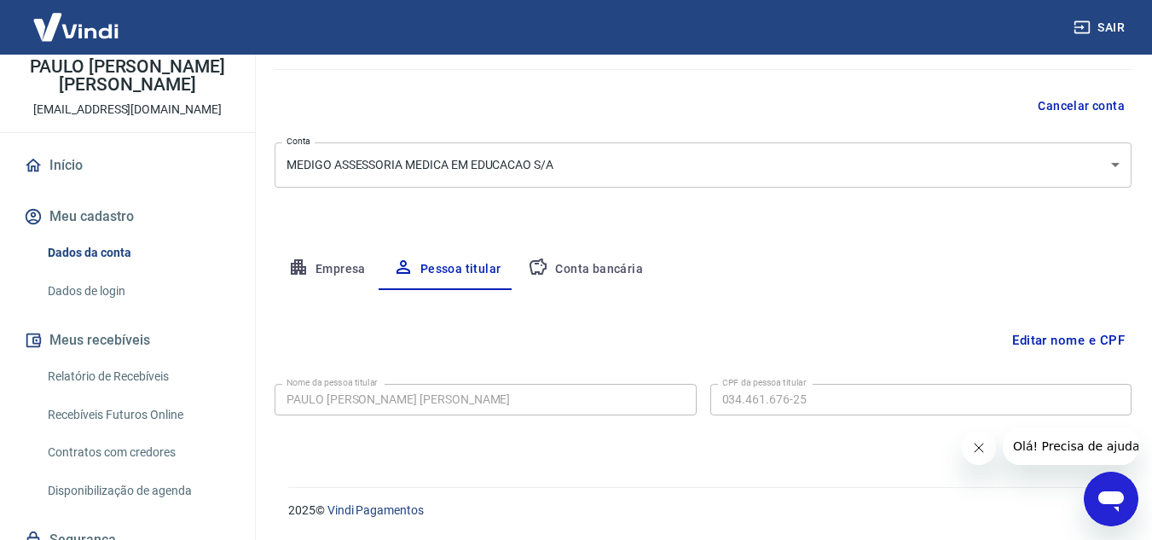  Describe the element at coordinates (127, 340) in the screenshot. I see `button: Meus recebíveis` at that location.